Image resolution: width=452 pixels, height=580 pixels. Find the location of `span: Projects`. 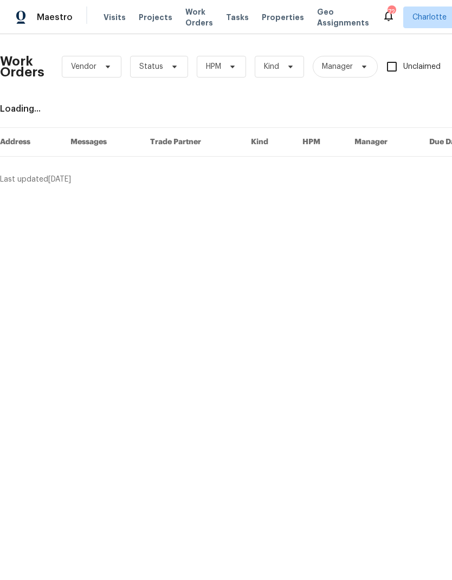

span: Projects is located at coordinates (155, 17).